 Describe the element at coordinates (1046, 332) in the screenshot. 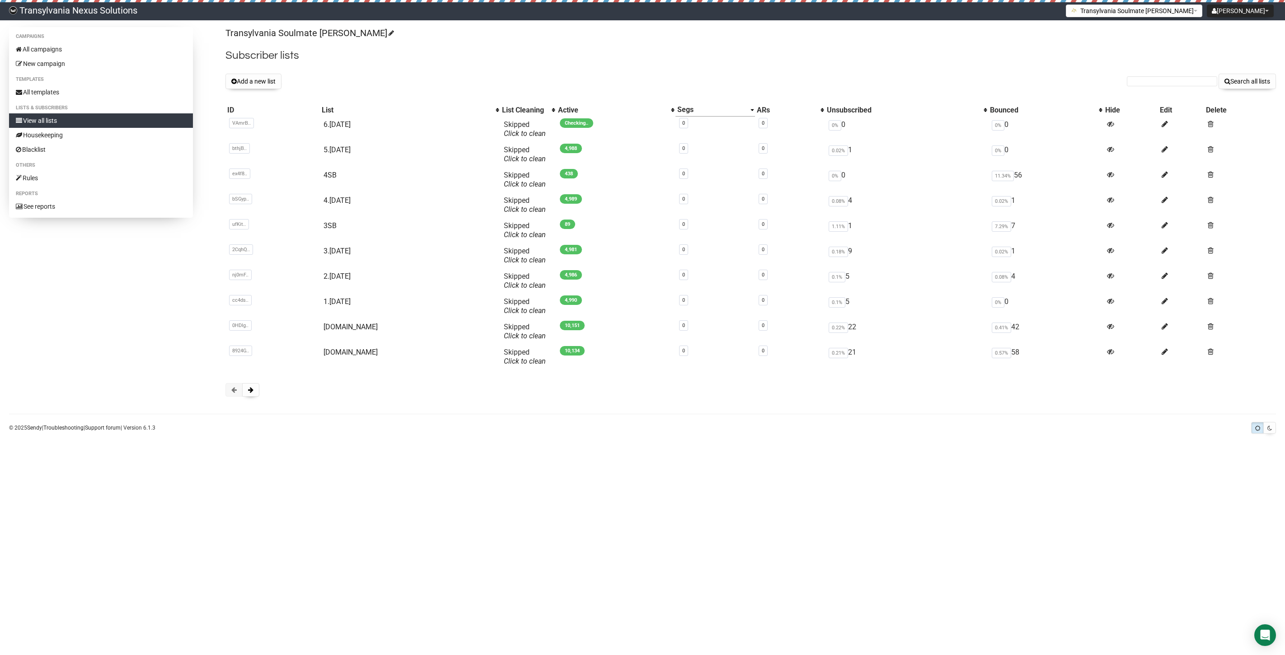

I see `td: 42` at that location.